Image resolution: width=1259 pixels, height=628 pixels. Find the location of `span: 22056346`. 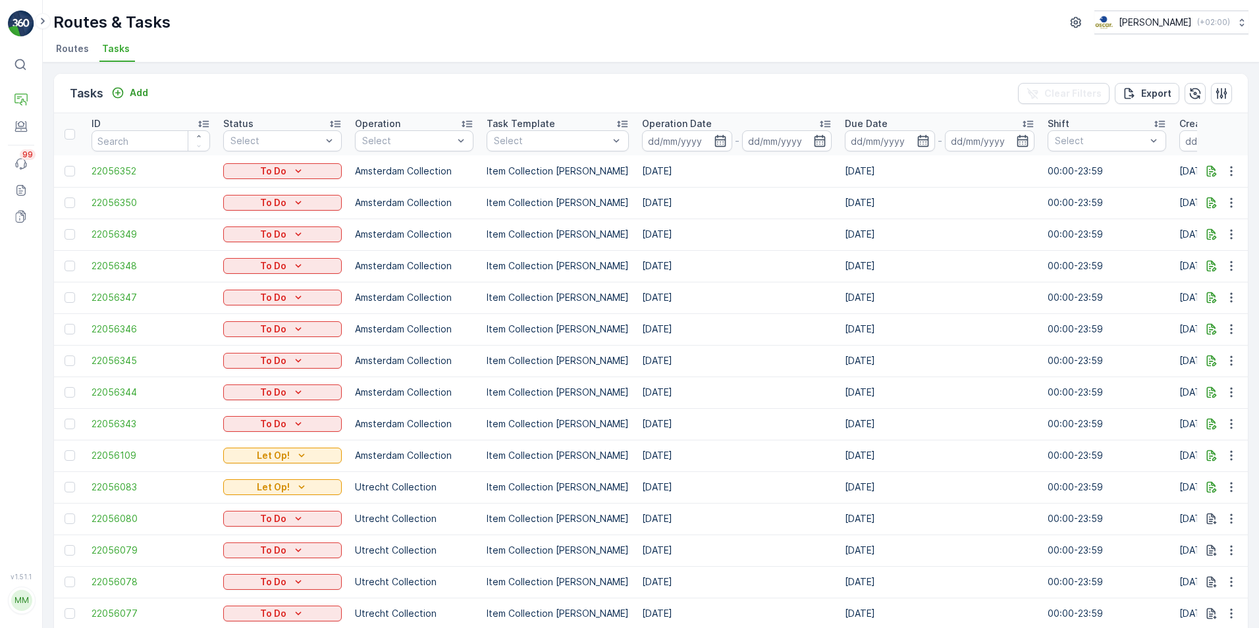

span: 22056346 is located at coordinates (151, 329).